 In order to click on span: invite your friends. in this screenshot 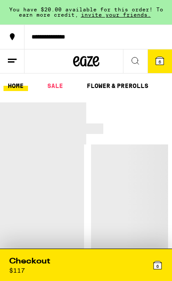, I will do `click(116, 14)`.